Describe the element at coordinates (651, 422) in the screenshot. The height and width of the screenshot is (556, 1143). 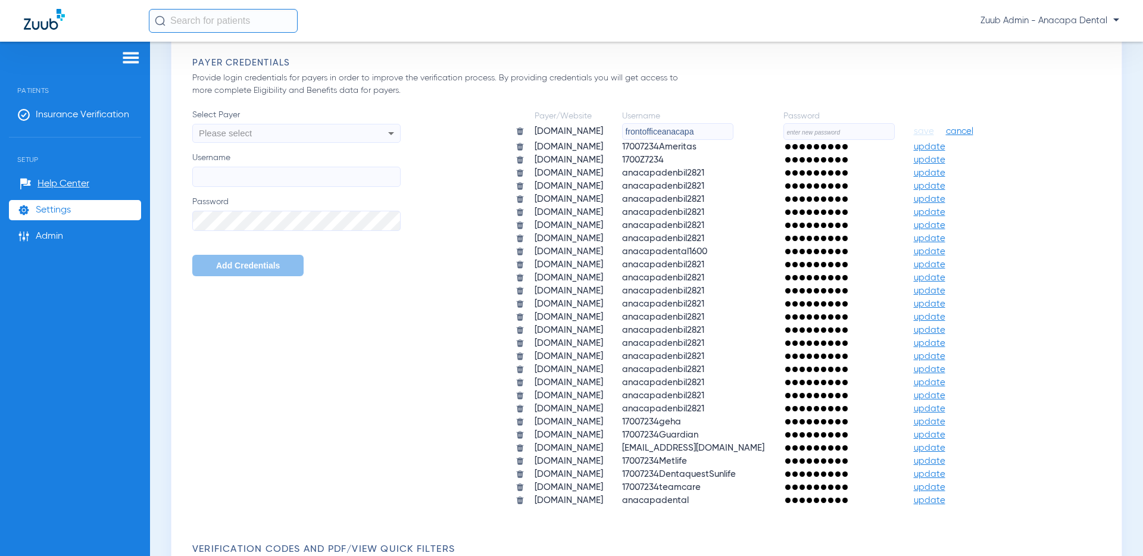
I see `span: 17007234geha` at that location.